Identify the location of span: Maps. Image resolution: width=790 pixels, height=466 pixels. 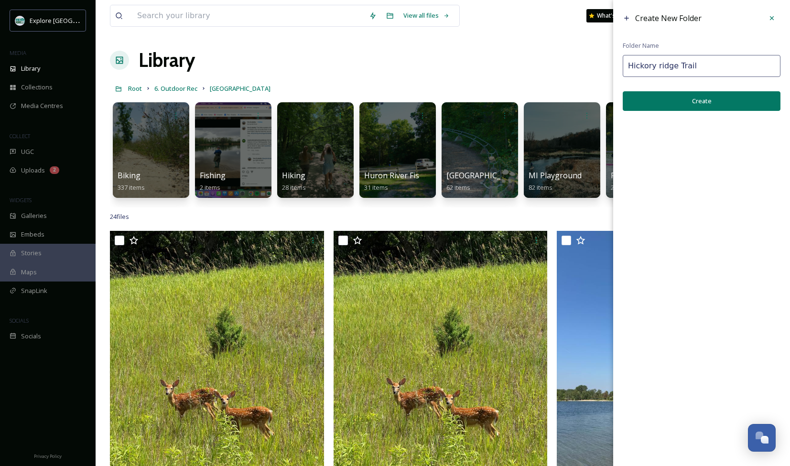
(29, 272).